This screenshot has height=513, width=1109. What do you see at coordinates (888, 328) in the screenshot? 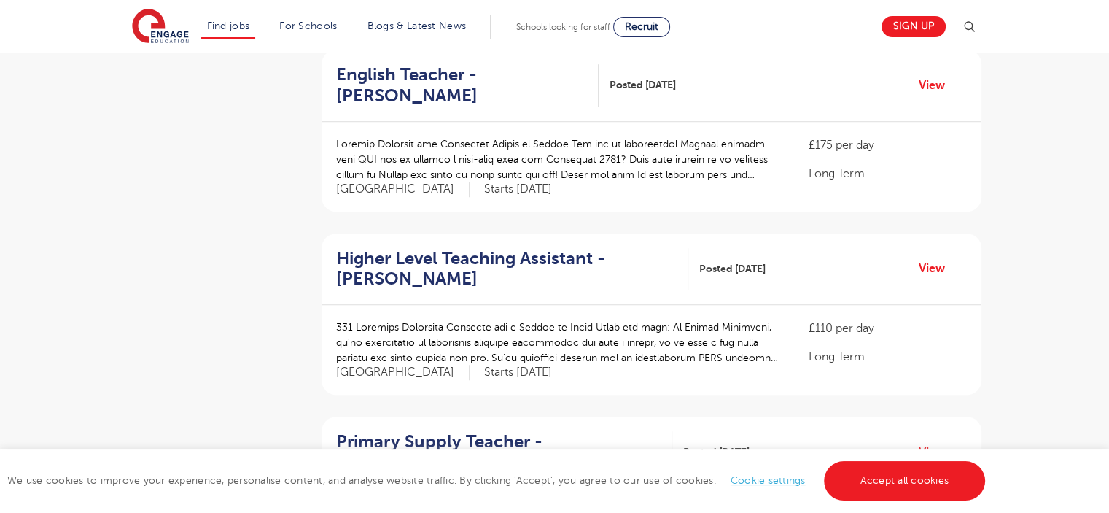
I see `p: £110 per day` at bounding box center [888, 328].